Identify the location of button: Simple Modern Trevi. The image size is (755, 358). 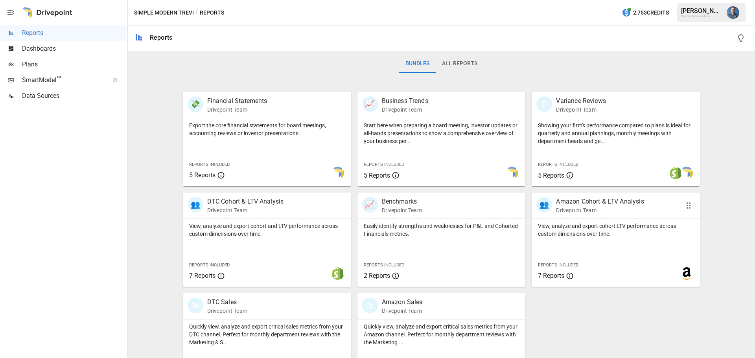
(164, 13).